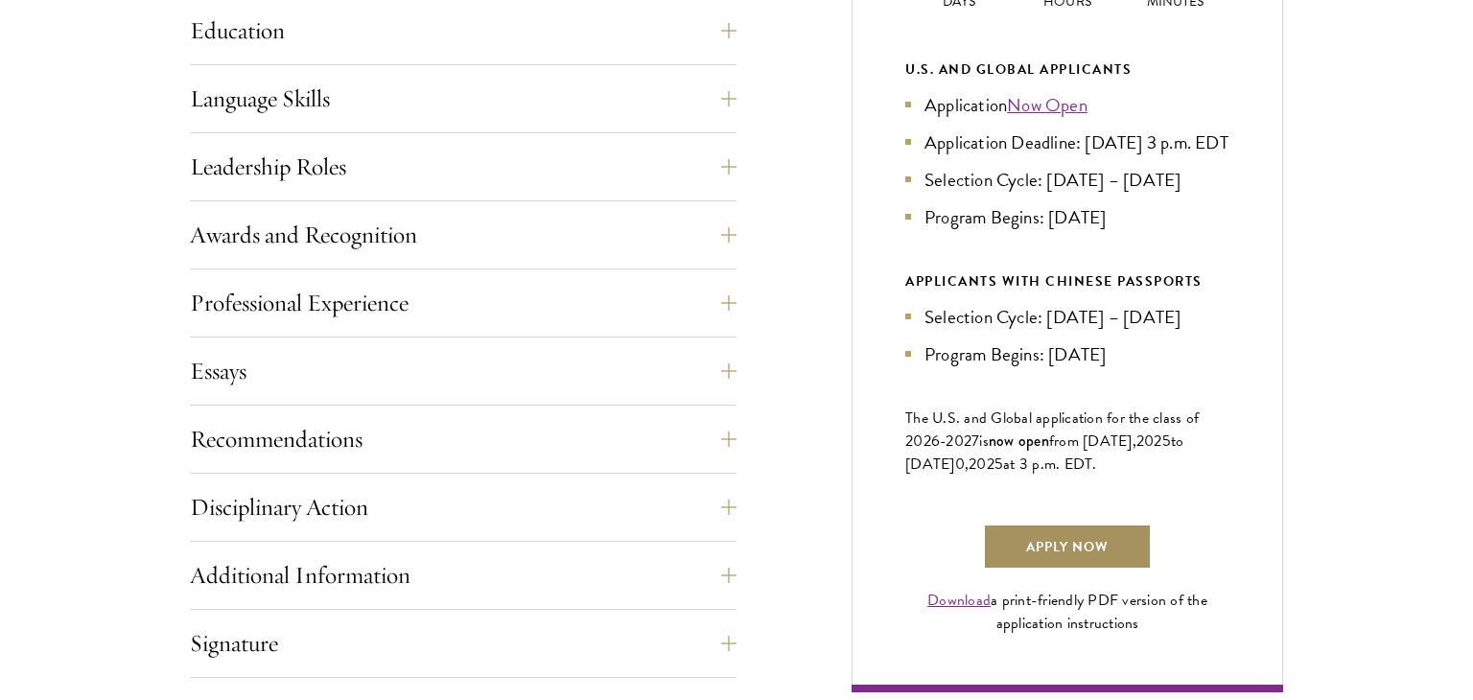 The image size is (1473, 700). What do you see at coordinates (984, 441) in the screenshot?
I see `span: is` at bounding box center [984, 441].